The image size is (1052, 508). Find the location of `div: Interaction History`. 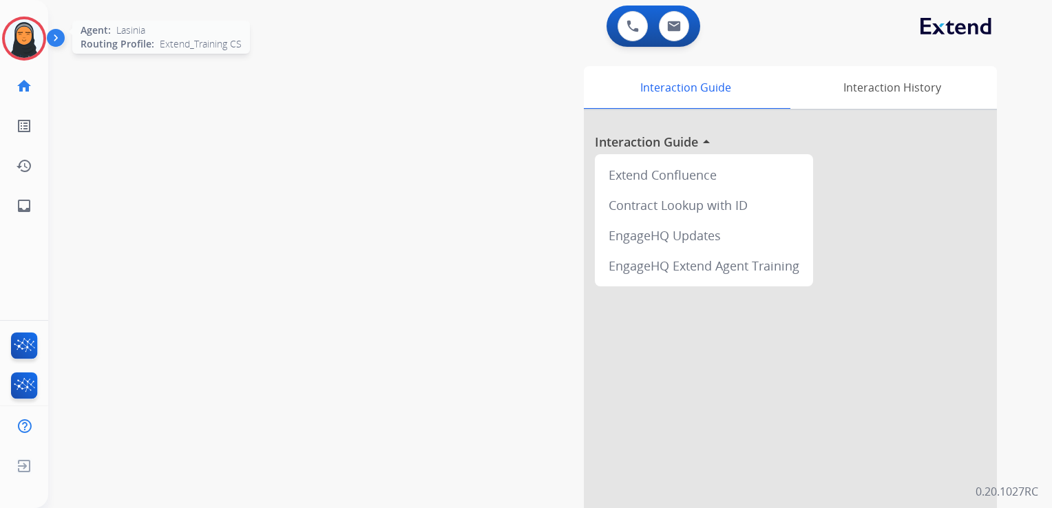

div: Interaction History is located at coordinates (891, 87).